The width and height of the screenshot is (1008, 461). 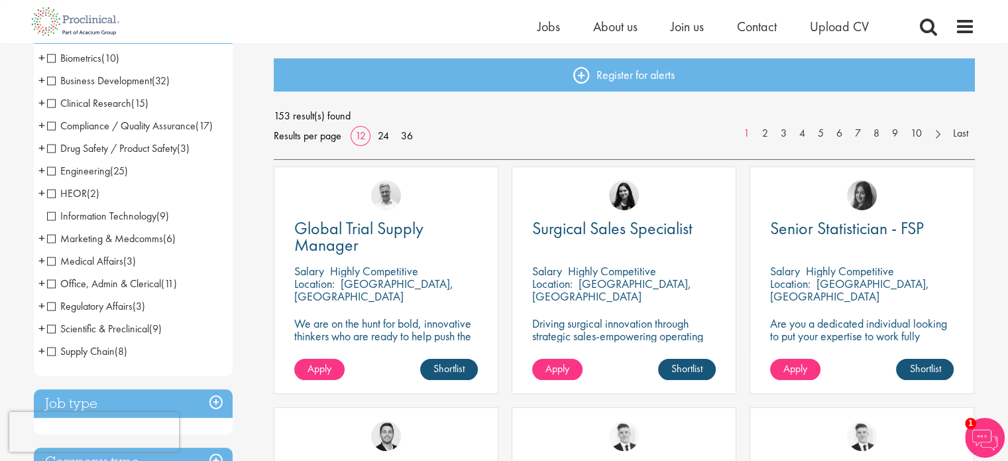 I want to click on a: Join us, so click(x=687, y=27).